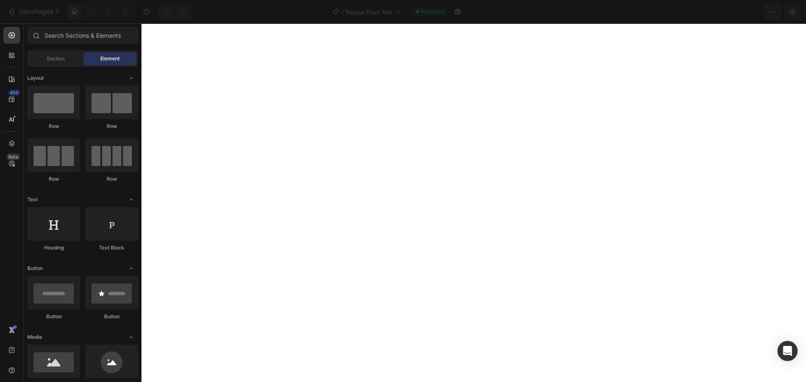 The height and width of the screenshot is (382, 806). Describe the element at coordinates (13, 157) in the screenshot. I see `div: Beta` at that location.